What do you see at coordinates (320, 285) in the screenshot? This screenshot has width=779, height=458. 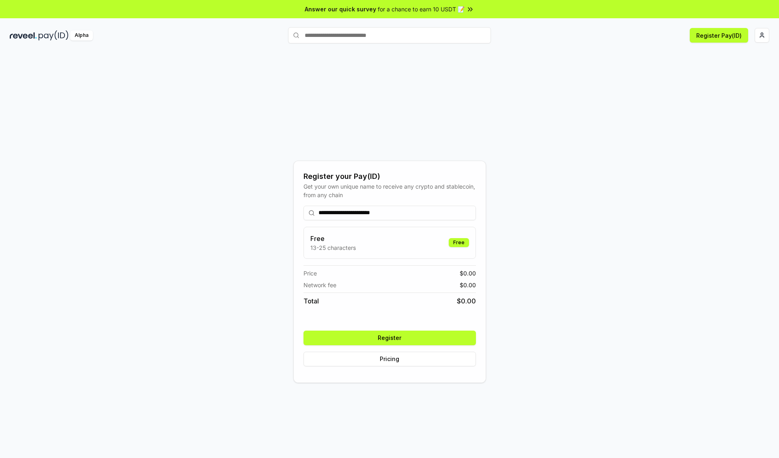 I see `span: Network fee` at bounding box center [320, 285].